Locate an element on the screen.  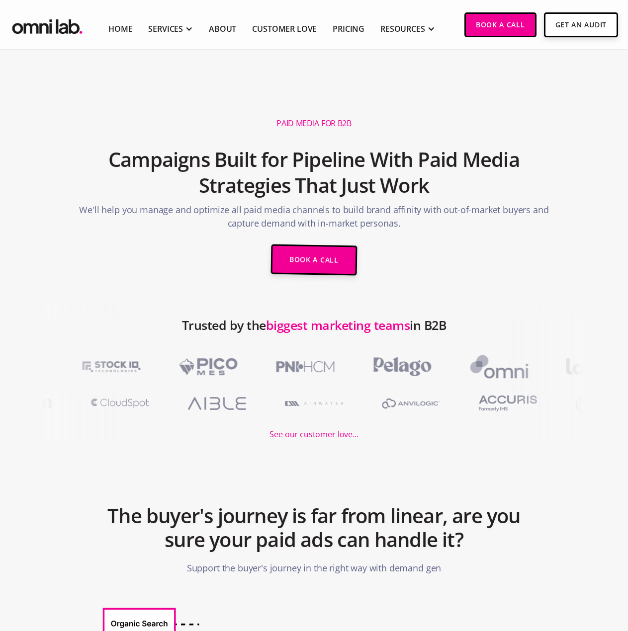
img: StockIQ is located at coordinates (111, 367).